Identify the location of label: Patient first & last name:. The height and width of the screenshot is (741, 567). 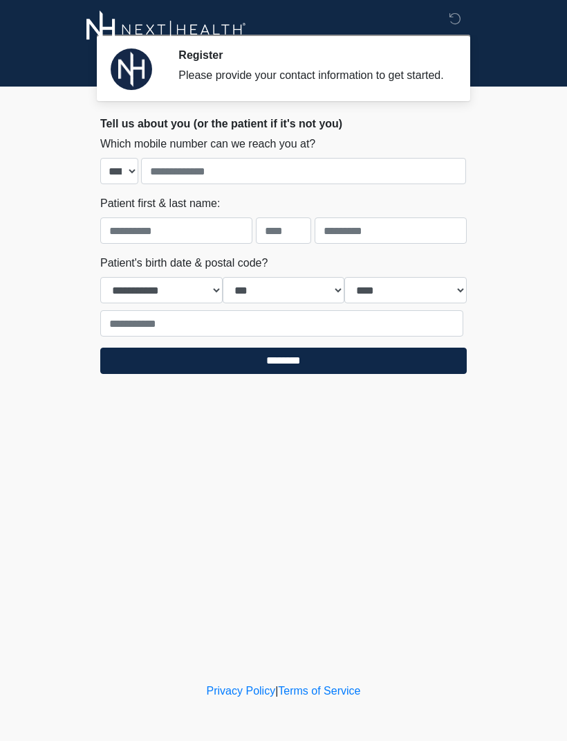
(160, 203).